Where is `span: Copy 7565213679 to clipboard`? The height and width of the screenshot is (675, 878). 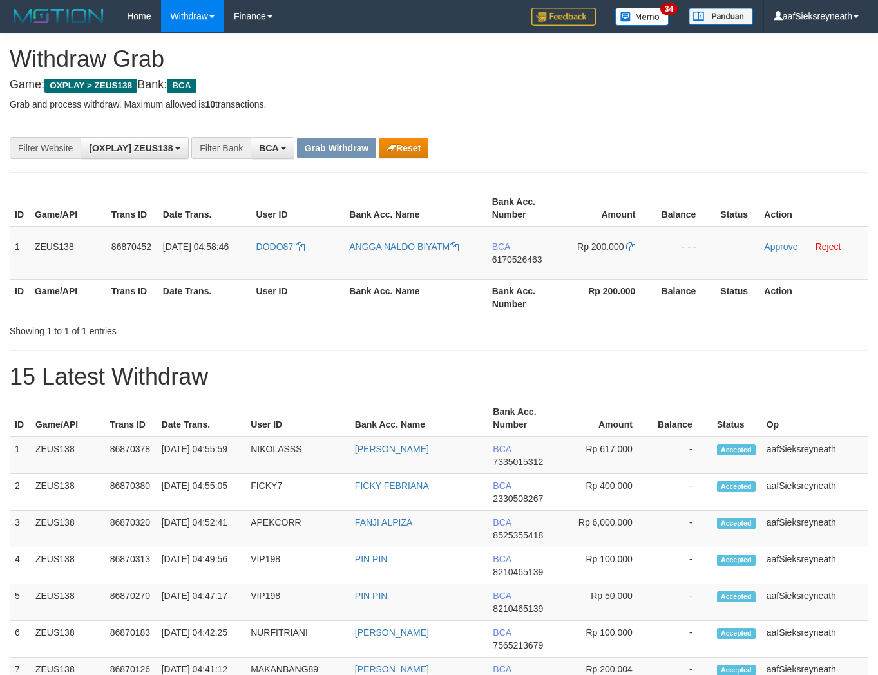 span: Copy 7565213679 to clipboard is located at coordinates (518, 645).